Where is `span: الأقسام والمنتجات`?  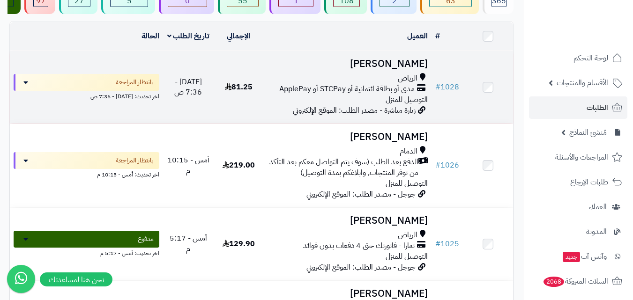
span: الأقسام والمنتجات is located at coordinates (582, 83).